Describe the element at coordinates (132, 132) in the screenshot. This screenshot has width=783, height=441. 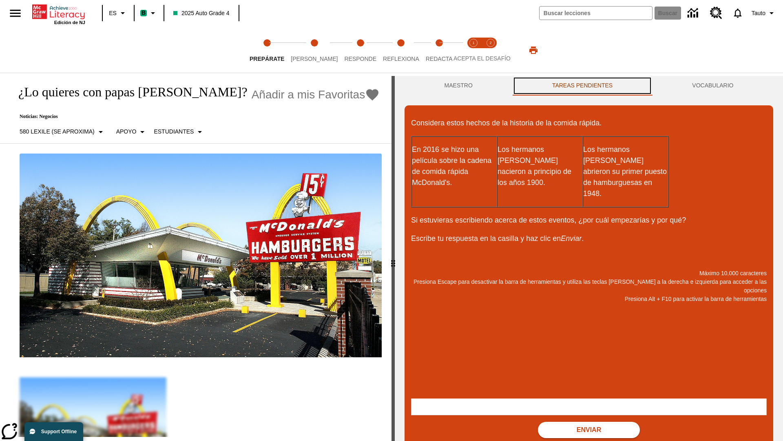
I see `button: Tipo de apoyo, Apoyo` at that location.